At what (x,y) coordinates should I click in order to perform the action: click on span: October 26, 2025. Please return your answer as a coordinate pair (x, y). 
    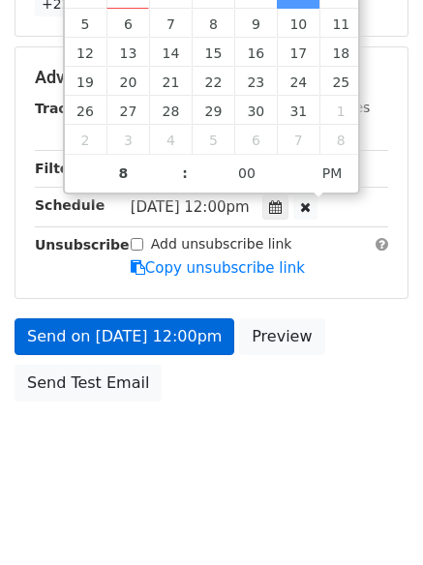
    Looking at the image, I should click on (86, 110).